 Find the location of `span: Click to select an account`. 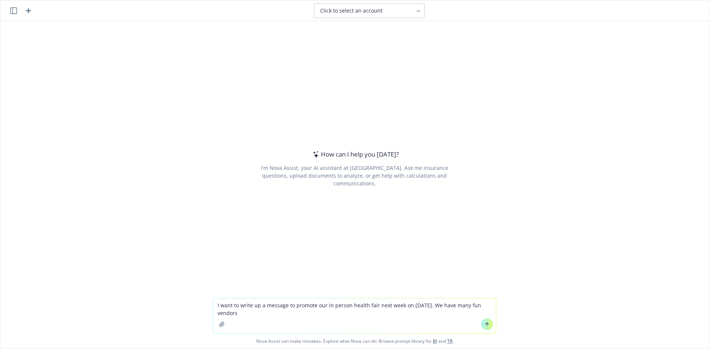

span: Click to select an account is located at coordinates (351, 11).